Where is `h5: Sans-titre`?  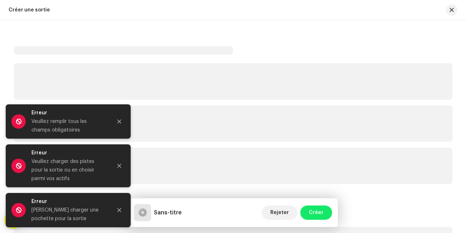
h5: Sans-titre is located at coordinates (168, 212).